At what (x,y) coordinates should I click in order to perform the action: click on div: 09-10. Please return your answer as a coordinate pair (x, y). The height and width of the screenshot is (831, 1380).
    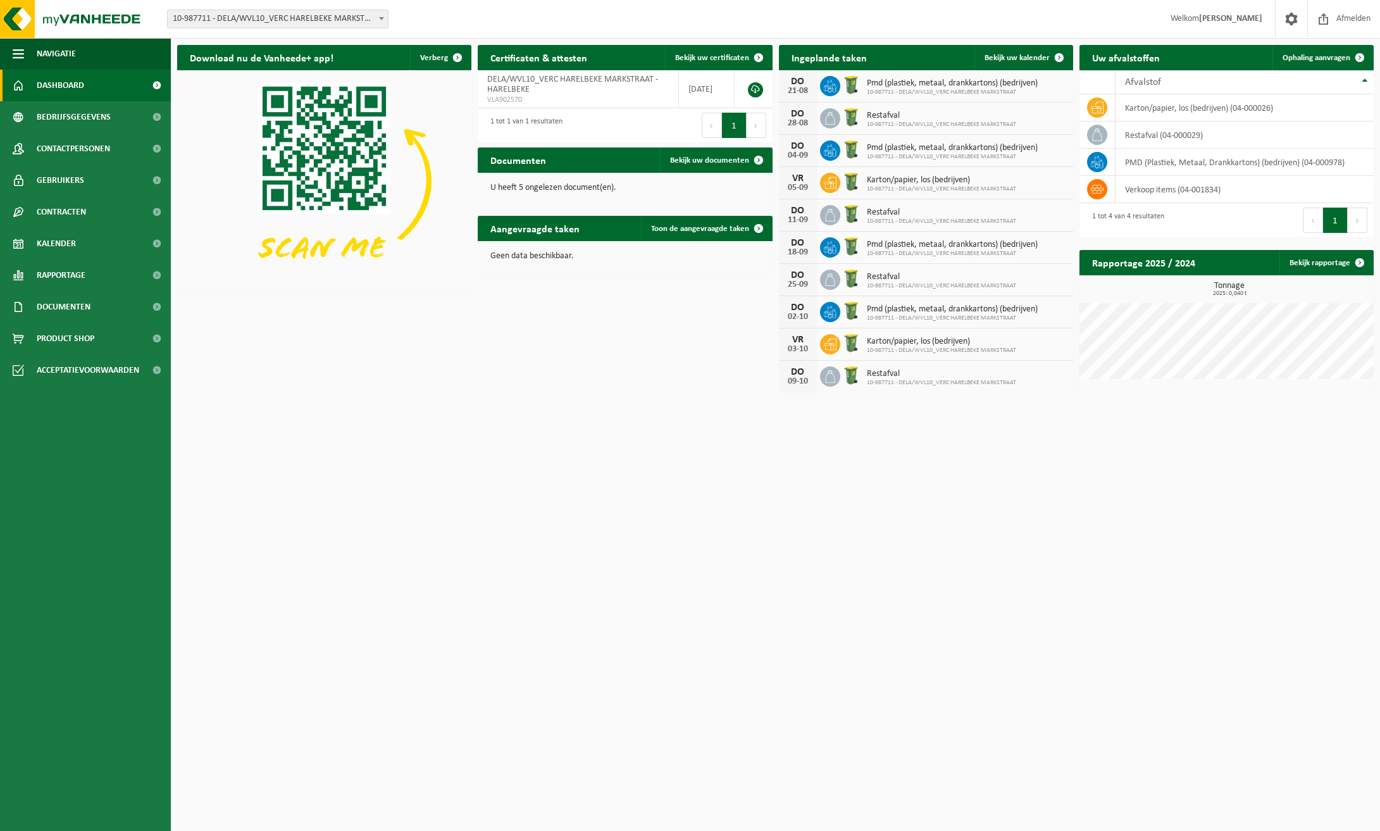
    Looking at the image, I should click on (798, 382).